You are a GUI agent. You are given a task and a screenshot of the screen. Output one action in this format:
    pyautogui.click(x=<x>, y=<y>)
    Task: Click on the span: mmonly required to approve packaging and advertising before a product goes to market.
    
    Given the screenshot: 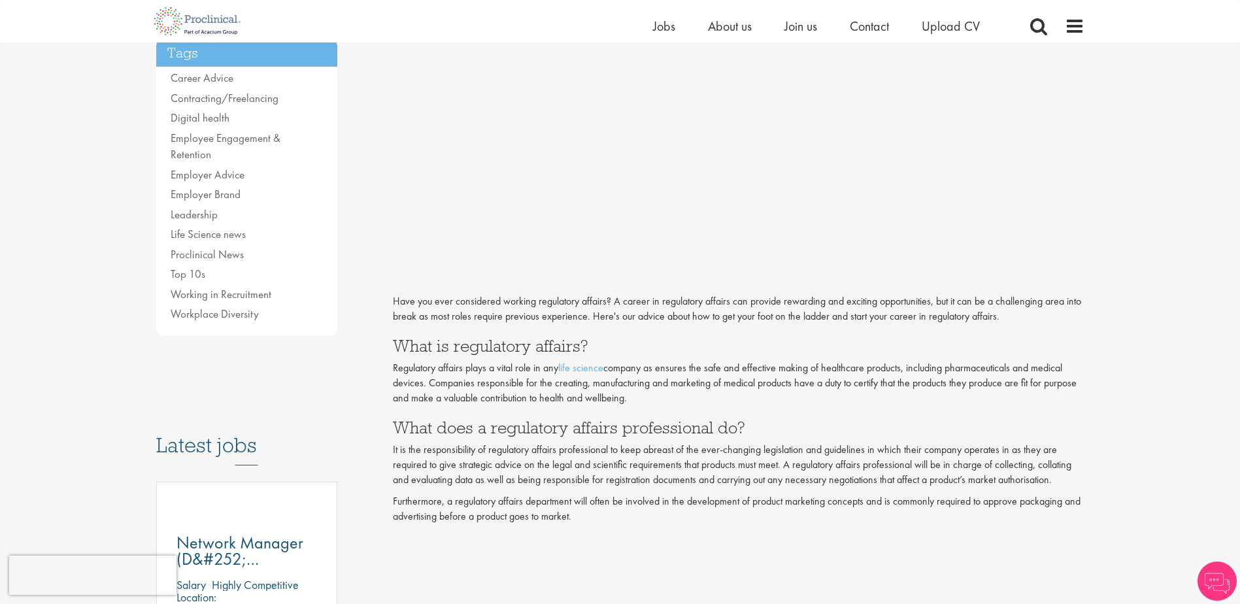 What is the action you would take?
    pyautogui.click(x=737, y=509)
    